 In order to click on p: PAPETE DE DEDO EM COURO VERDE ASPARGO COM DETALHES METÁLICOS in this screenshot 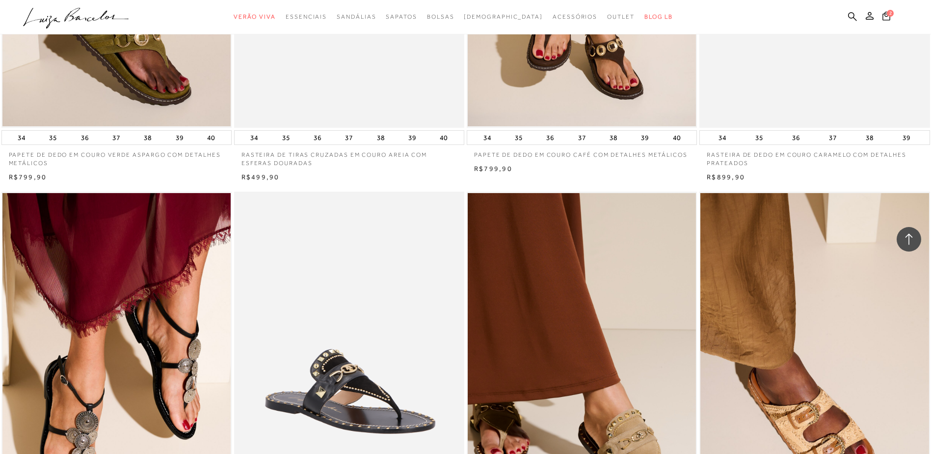, I will do `click(116, 156)`.